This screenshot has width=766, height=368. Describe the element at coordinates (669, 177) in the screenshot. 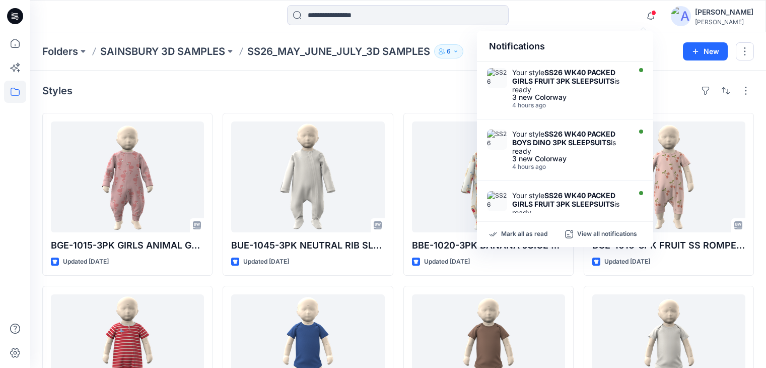

I see `a: BGE-1016-3PK FRUIT SS ROMPERS` at that location.